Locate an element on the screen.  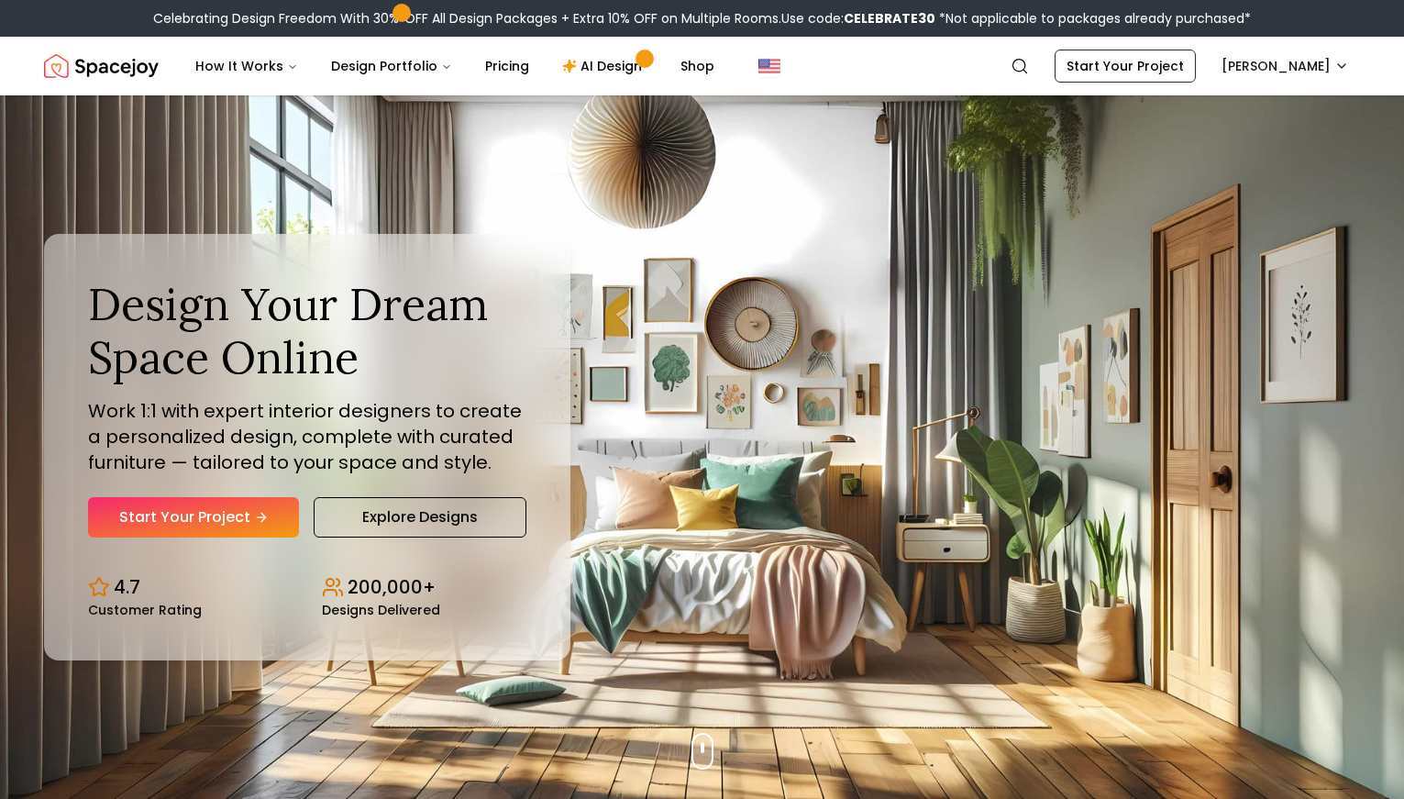
a: AI Design is located at coordinates (604, 66).